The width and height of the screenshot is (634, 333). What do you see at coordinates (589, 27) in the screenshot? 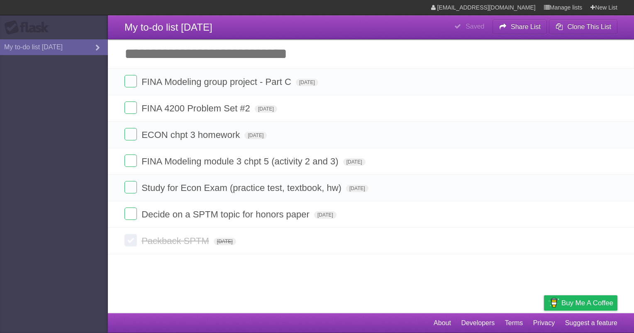
I see `b: Clone This List` at bounding box center [589, 27].